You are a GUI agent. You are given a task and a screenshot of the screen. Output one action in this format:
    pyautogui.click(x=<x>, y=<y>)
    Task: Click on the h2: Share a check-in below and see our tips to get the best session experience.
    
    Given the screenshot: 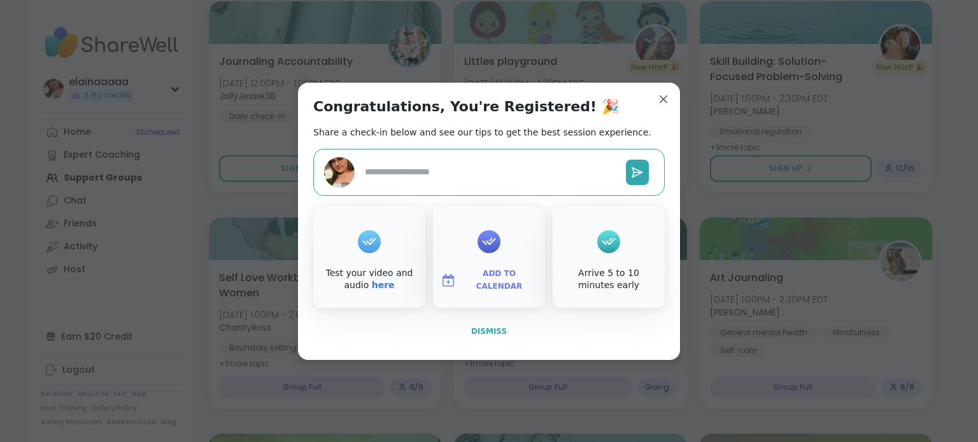 What is the action you would take?
    pyautogui.click(x=482, y=132)
    